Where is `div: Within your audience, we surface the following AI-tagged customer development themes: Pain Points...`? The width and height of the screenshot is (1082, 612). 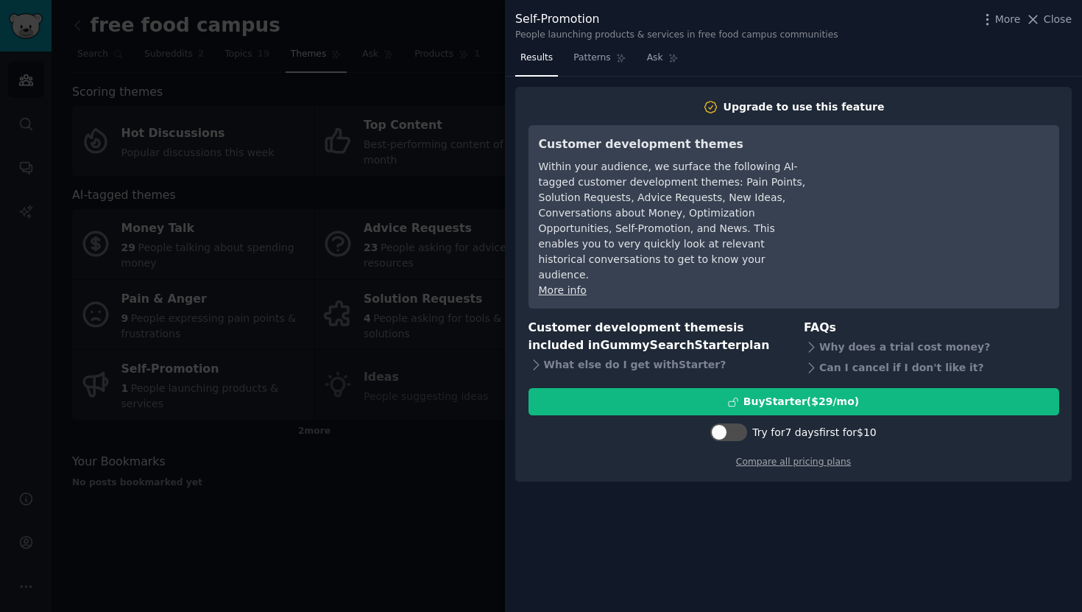
div: Within your audience, we surface the following AI-tagged customer development themes: Pain Points... is located at coordinates (673, 221).